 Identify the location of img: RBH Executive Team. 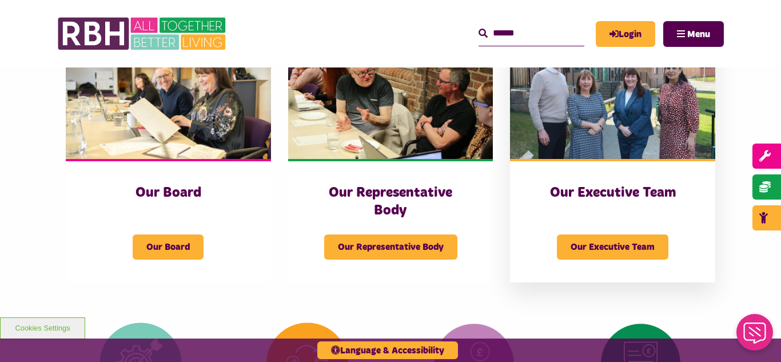
(613, 95).